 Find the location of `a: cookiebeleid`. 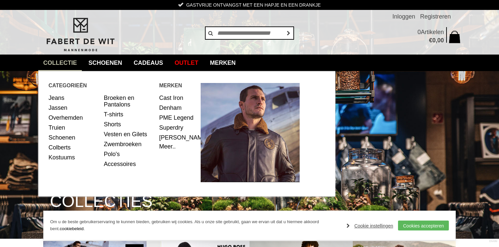

a: cookiebeleid is located at coordinates (72, 228).